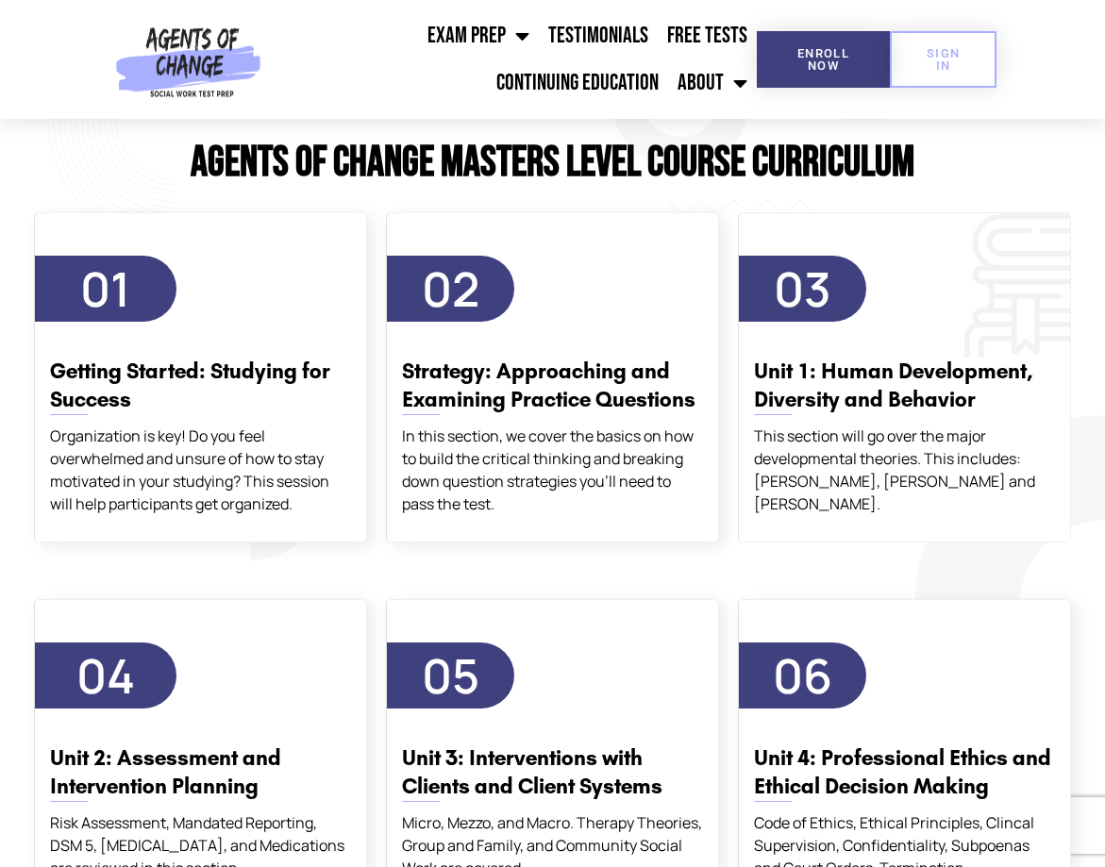  What do you see at coordinates (823, 59) in the screenshot?
I see `a: Enroll Now` at bounding box center [823, 59].